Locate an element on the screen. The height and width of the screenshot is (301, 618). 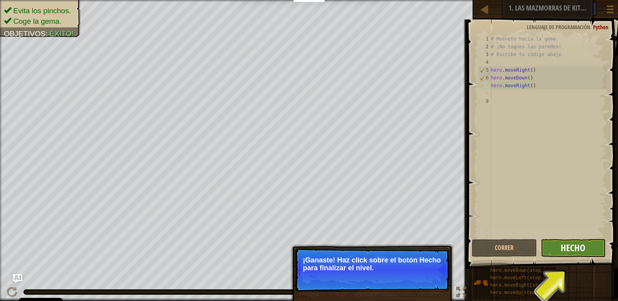
span: hero.moveUp(steps) is located at coordinates (515, 293).